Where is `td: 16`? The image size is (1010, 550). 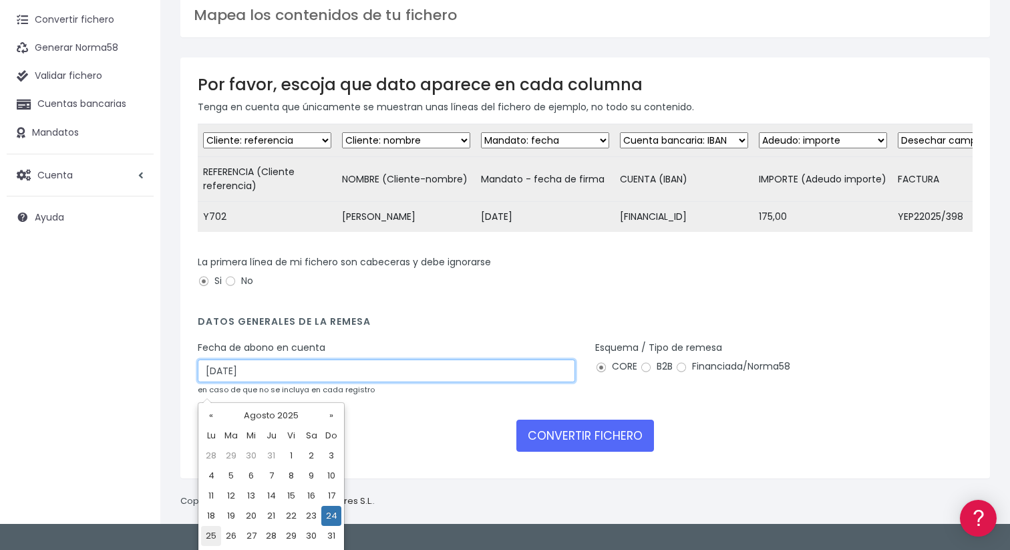
td: 16 is located at coordinates (311, 496).